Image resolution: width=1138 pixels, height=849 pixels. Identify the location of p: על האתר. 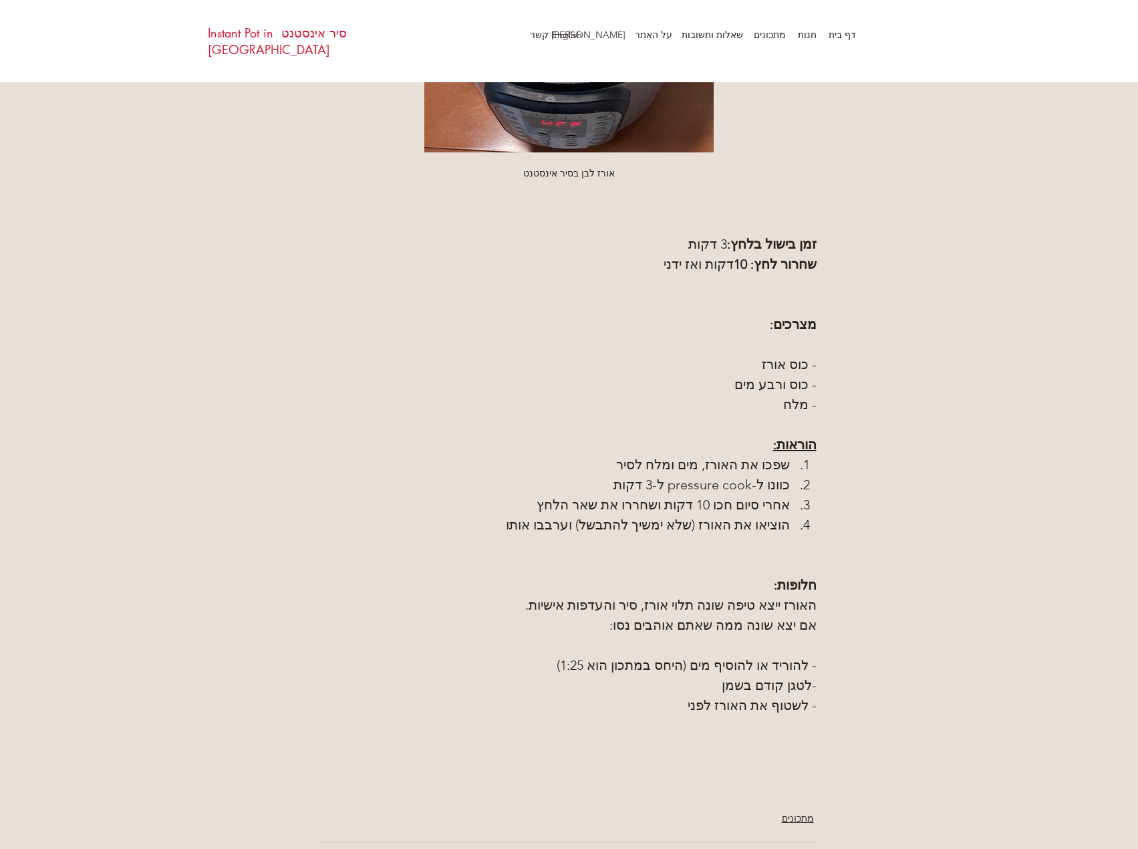
(654, 35).